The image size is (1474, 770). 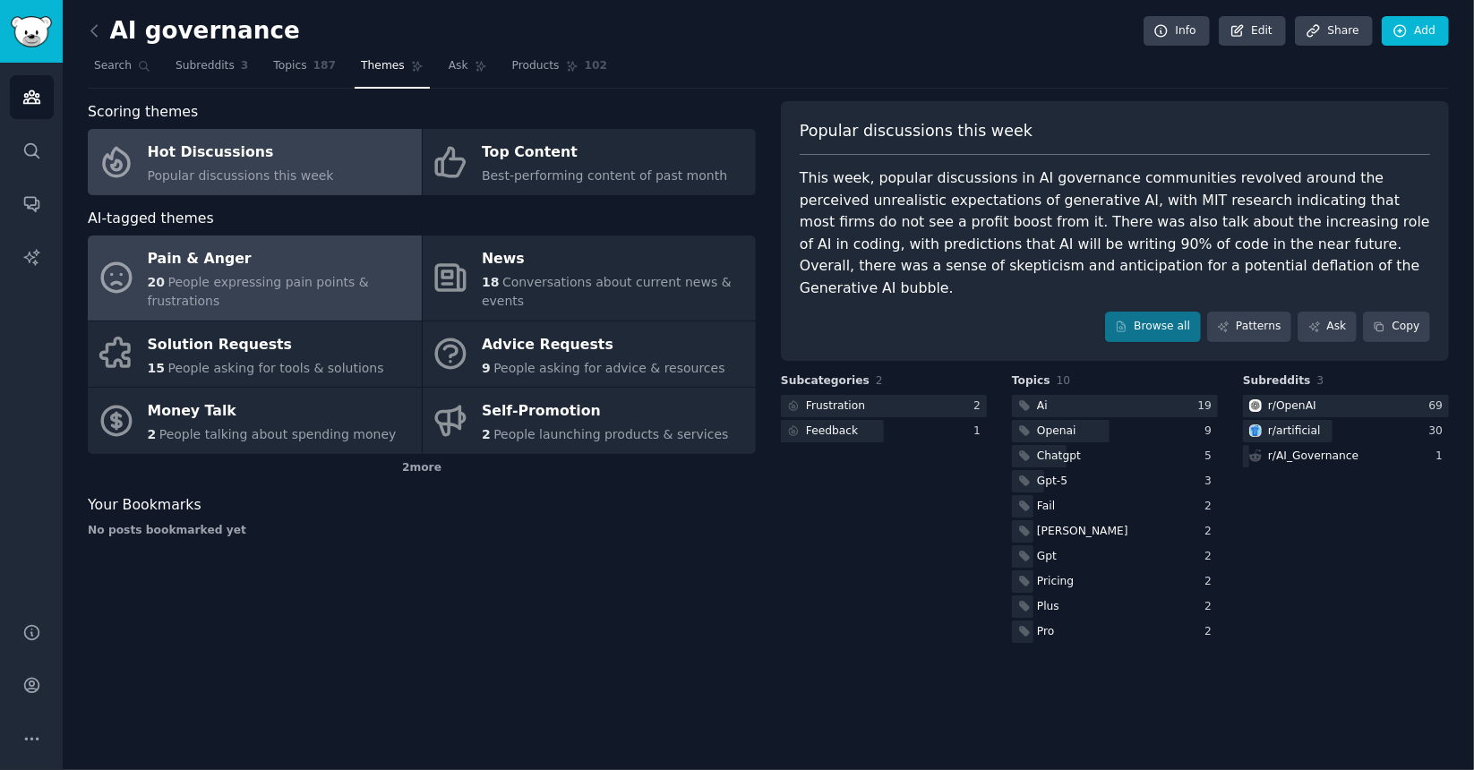 I want to click on span: Products, so click(x=536, y=66).